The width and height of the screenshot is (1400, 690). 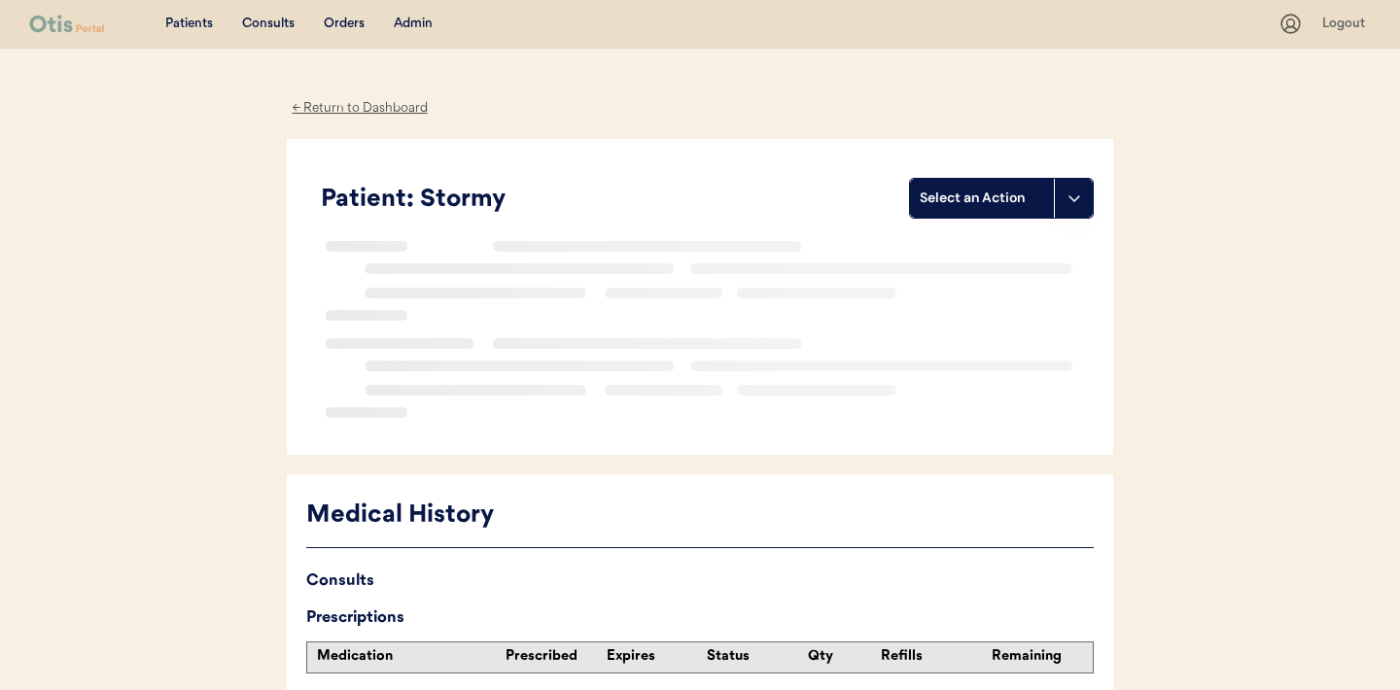 What do you see at coordinates (411, 657) in the screenshot?
I see `div: Medication` at bounding box center [411, 657].